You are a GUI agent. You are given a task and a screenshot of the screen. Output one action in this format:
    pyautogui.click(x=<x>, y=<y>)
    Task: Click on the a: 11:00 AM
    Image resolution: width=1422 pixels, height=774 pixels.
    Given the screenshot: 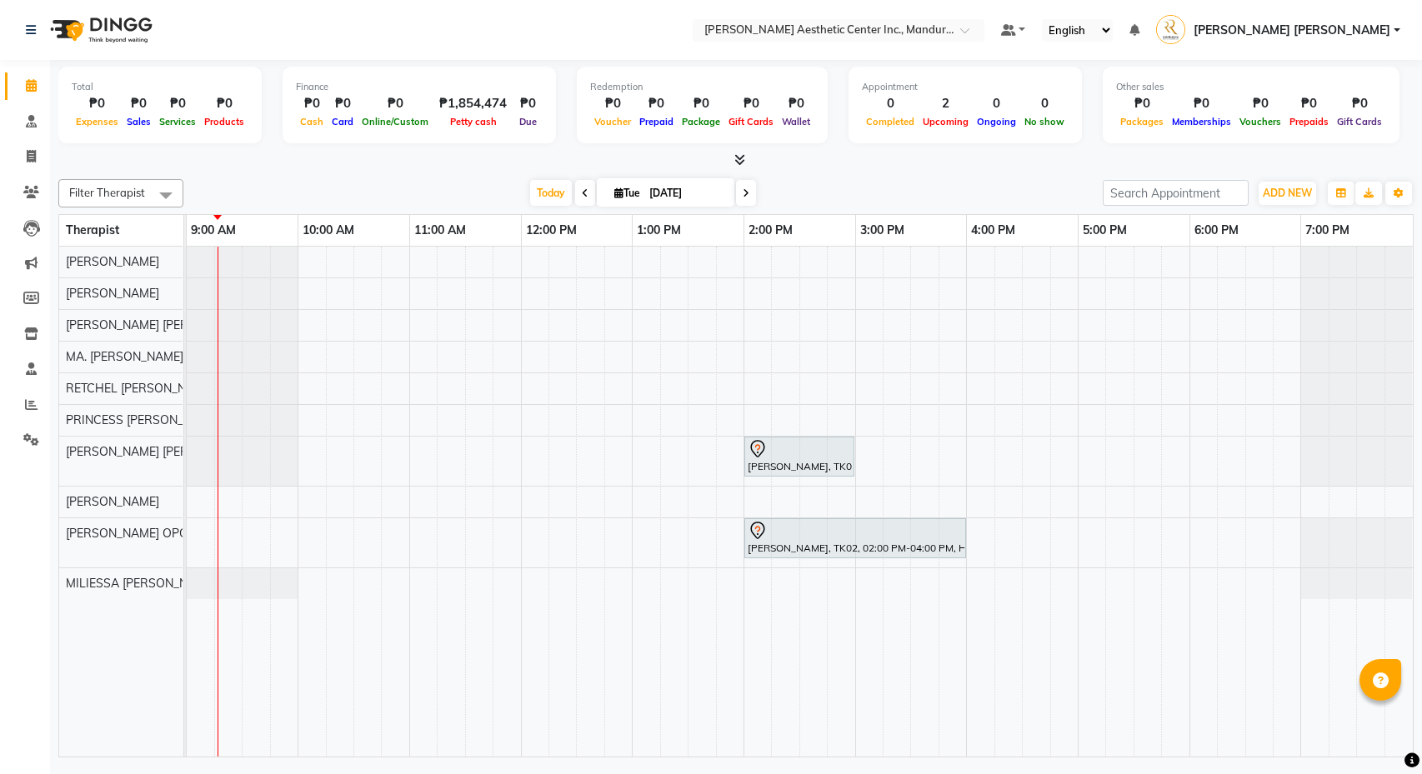 What is the action you would take?
    pyautogui.click(x=440, y=230)
    